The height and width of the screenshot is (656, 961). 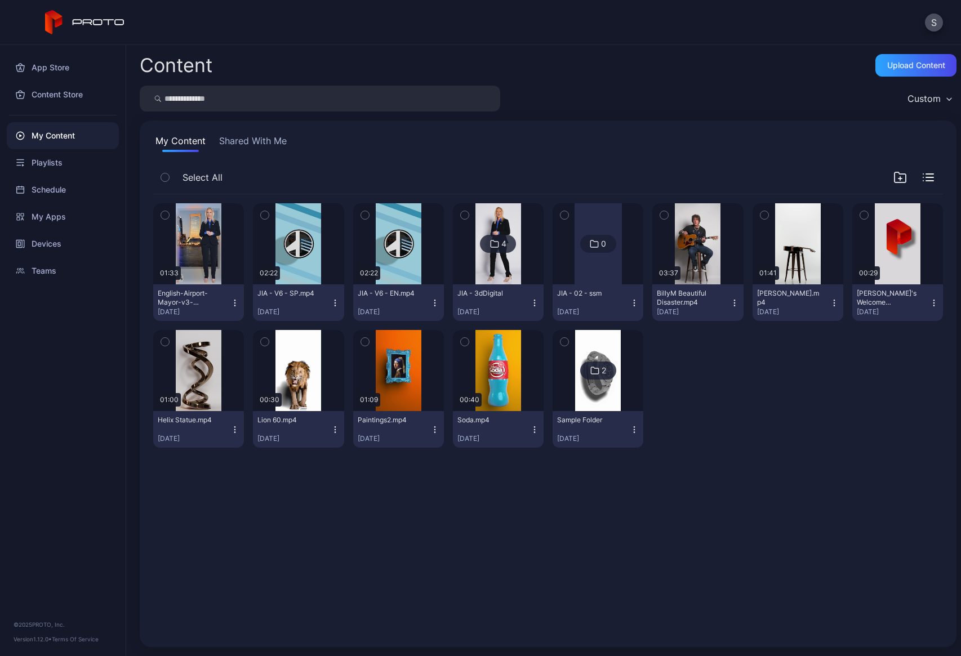 What do you see at coordinates (389, 420) in the screenshot?
I see `div: Paintings2.mp4` at bounding box center [389, 420].